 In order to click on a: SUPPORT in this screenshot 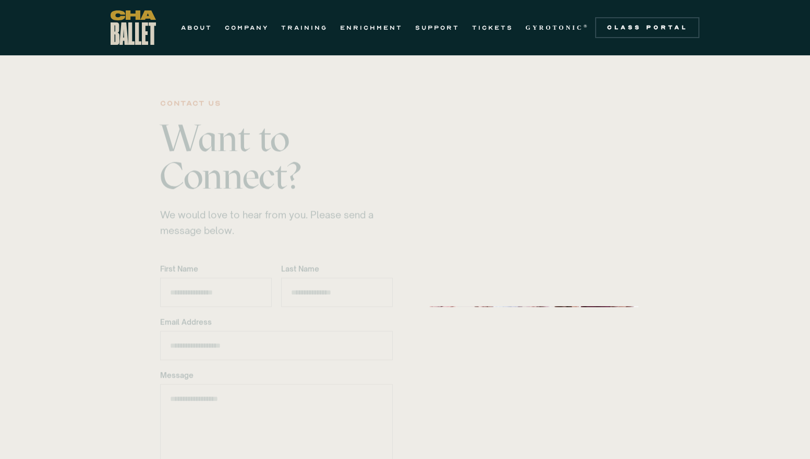, I will do `click(437, 28)`.